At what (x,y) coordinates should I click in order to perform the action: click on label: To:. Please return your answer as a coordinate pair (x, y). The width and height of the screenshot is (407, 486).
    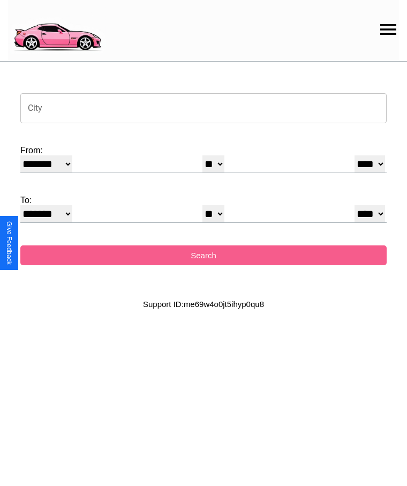
    Looking at the image, I should click on (204, 200).